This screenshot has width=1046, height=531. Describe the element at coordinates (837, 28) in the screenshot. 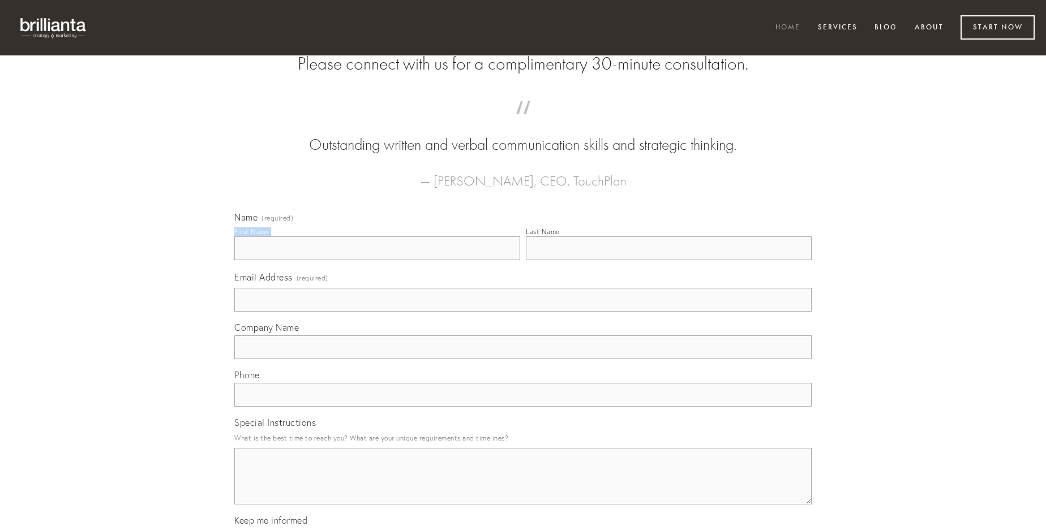

I see `a: Services` at that location.